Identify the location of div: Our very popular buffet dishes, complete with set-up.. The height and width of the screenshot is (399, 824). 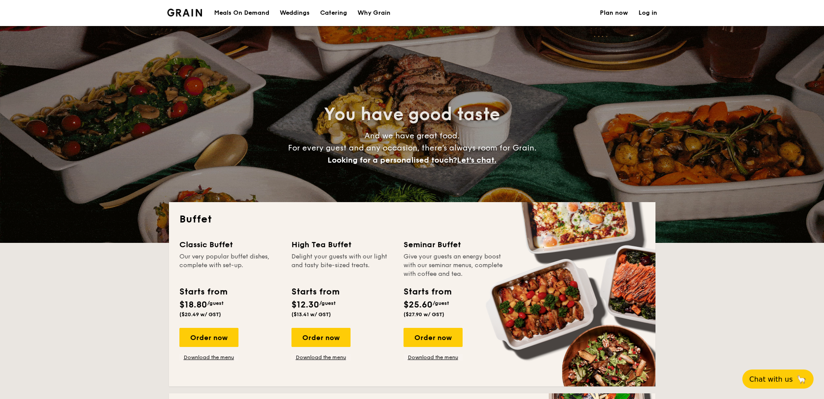
(230, 266).